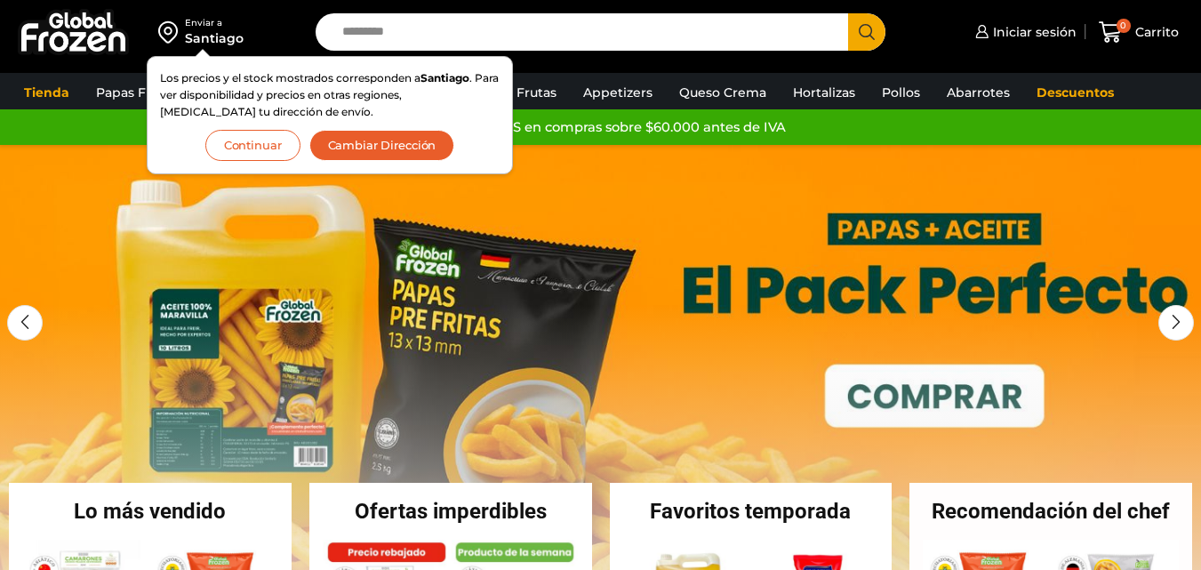  Describe the element at coordinates (25, 323) in the screenshot. I see `div: Previous slide` at that location.